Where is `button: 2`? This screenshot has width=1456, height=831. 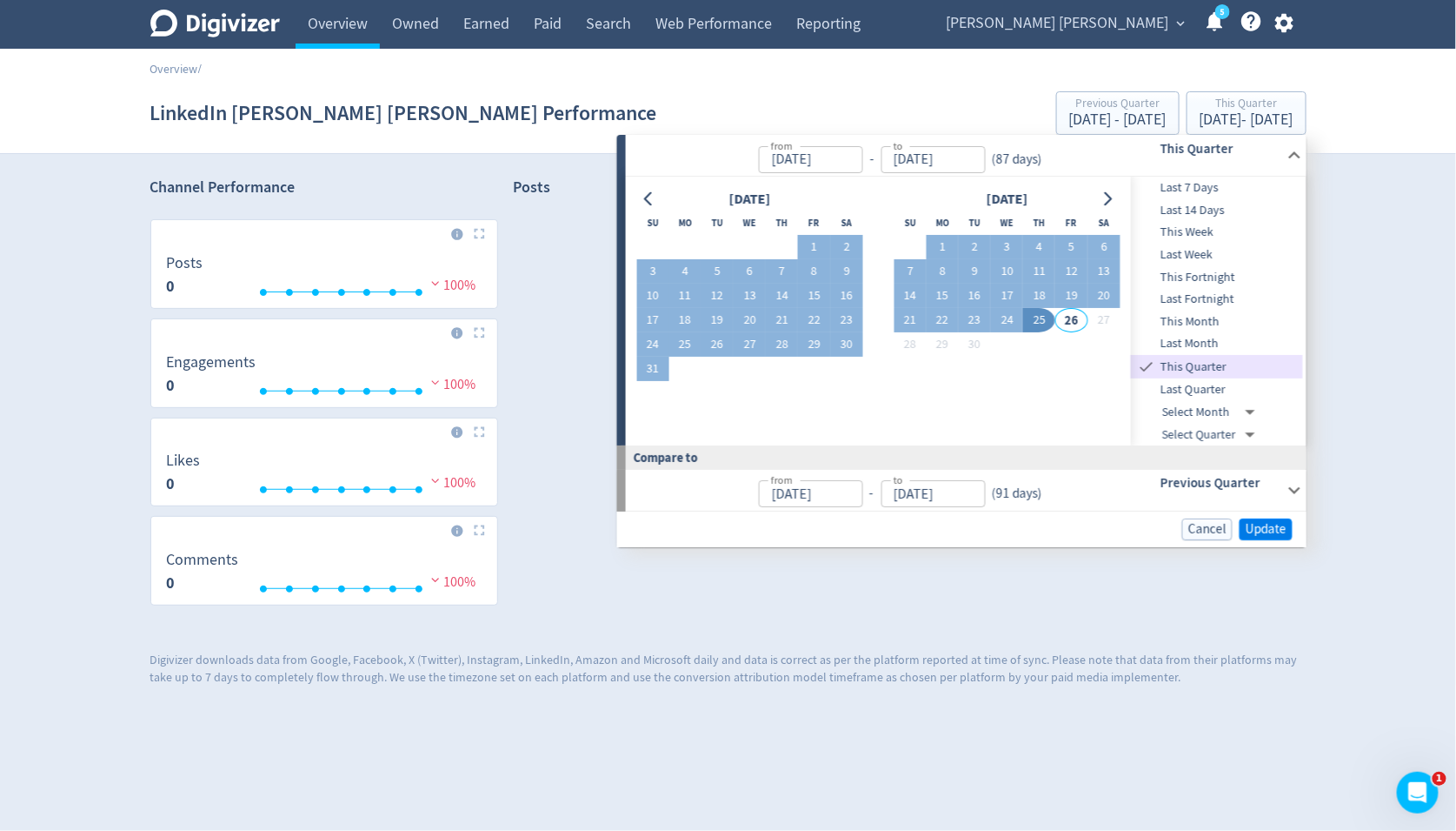 button: 2 is located at coordinates (846, 248).